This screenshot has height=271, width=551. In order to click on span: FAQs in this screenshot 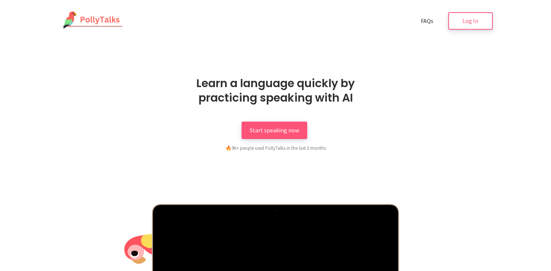, I will do `click(427, 21)`.